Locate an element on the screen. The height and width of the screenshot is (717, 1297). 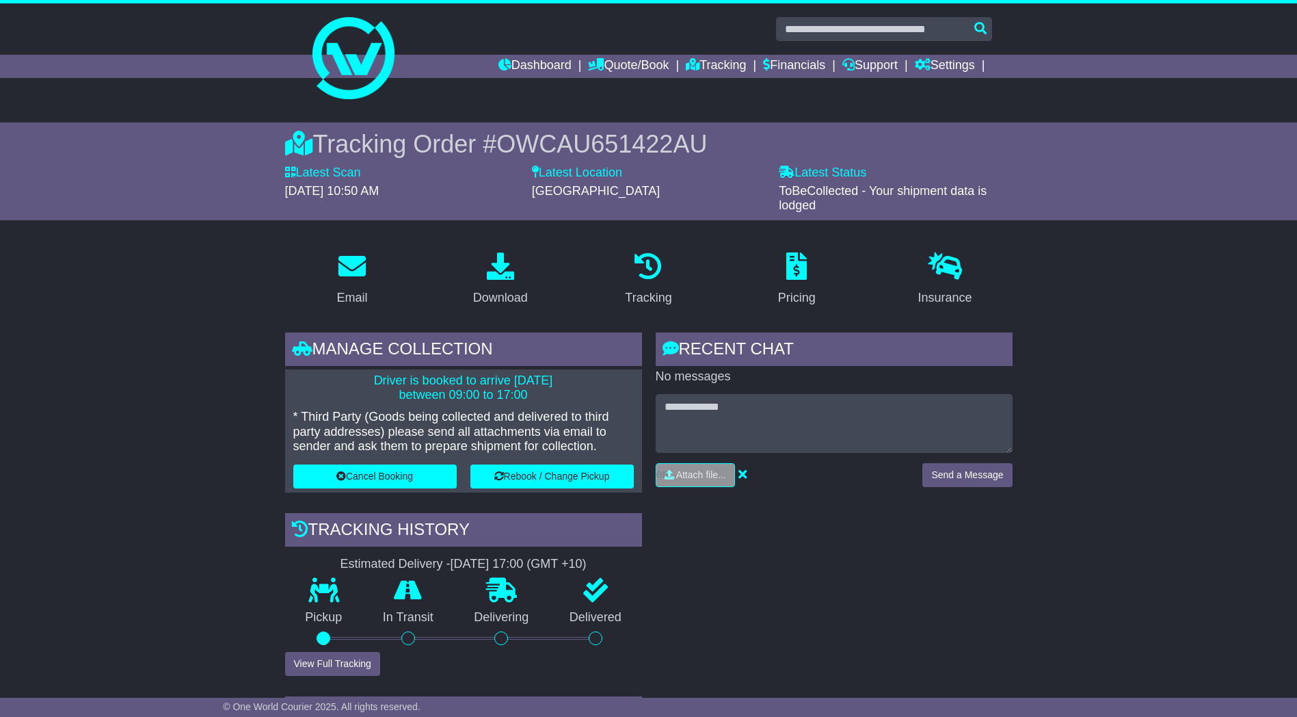
a: Dashboard is located at coordinates (535, 66).